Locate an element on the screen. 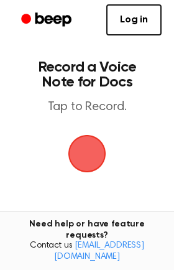  span: Contact us is located at coordinates (87, 251).